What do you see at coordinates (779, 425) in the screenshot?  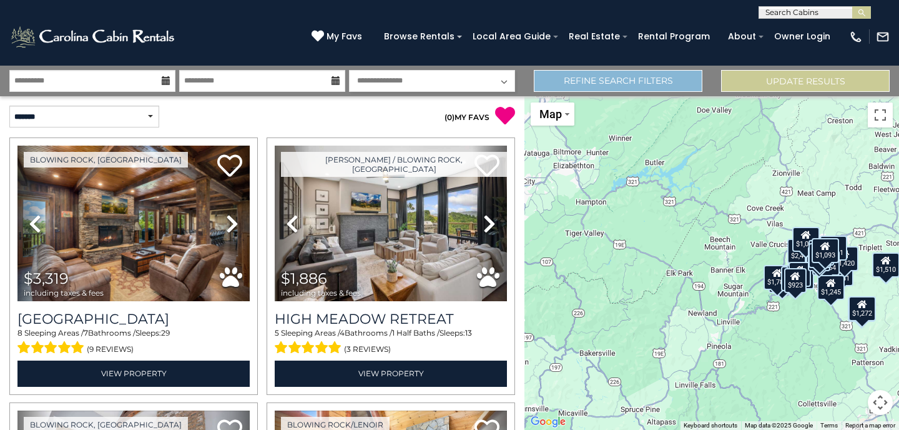 I see `span: Map data ©2025 Google` at bounding box center [779, 425].